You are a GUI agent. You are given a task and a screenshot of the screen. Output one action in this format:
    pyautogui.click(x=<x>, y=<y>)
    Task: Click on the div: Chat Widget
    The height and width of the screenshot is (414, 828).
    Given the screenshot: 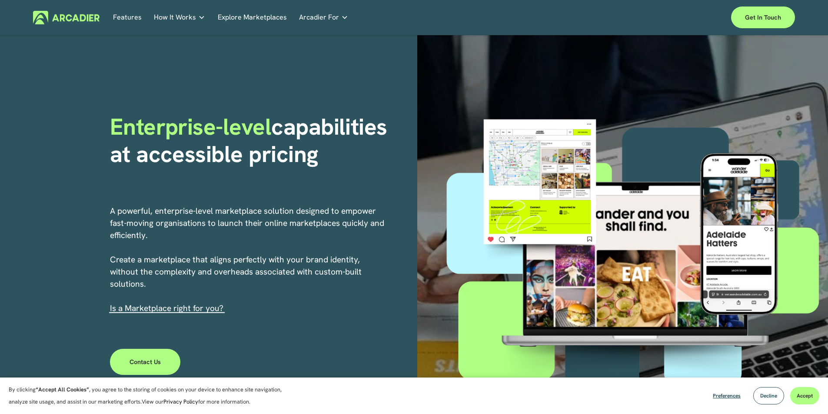 What is the action you would take?
    pyautogui.click(x=806, y=393)
    